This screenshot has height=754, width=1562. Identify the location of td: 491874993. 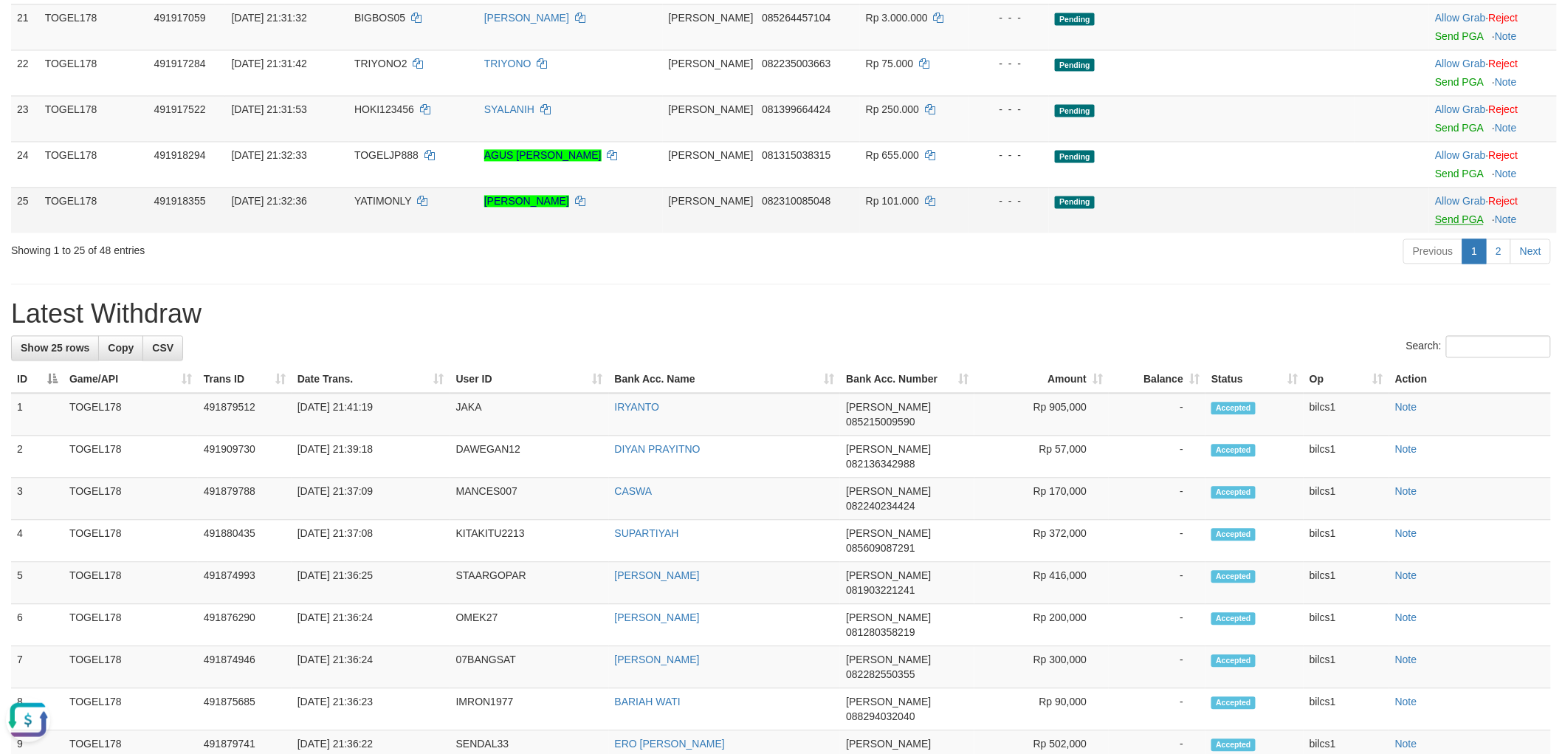
(244, 582).